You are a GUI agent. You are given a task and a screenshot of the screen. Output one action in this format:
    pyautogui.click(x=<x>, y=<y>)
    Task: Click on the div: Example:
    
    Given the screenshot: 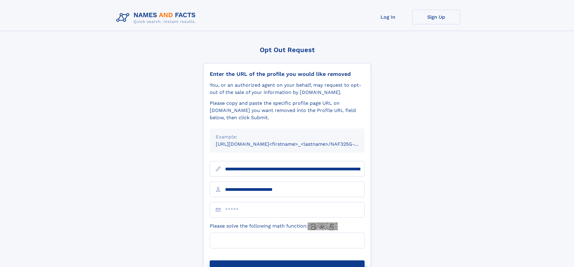 What is the action you would take?
    pyautogui.click(x=287, y=137)
    